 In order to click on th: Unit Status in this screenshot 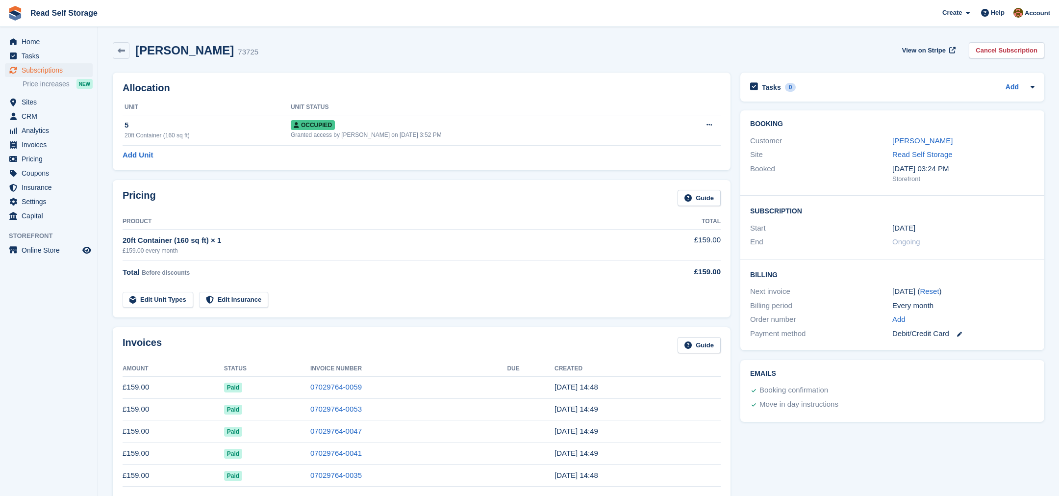, I will do `click(480, 107)`.